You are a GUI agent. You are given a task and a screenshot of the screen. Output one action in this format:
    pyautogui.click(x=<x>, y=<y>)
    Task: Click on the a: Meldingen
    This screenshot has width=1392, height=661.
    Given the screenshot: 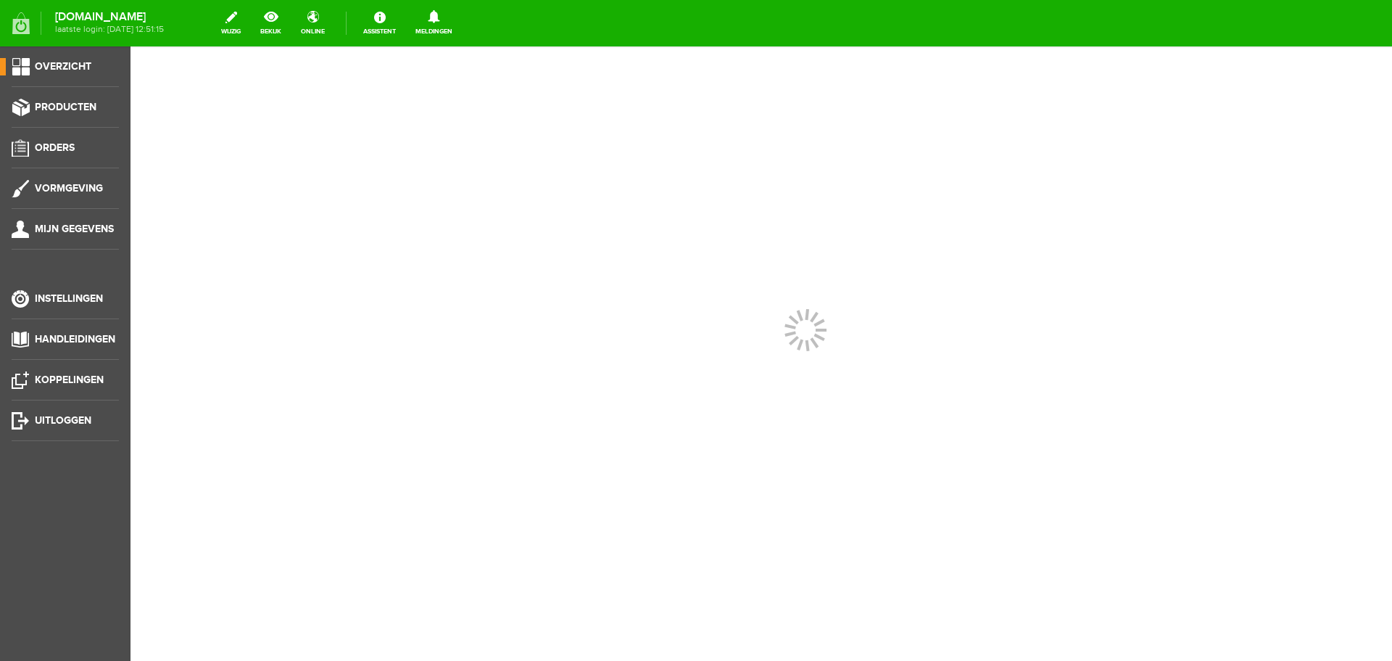 What is the action you would take?
    pyautogui.click(x=434, y=23)
    